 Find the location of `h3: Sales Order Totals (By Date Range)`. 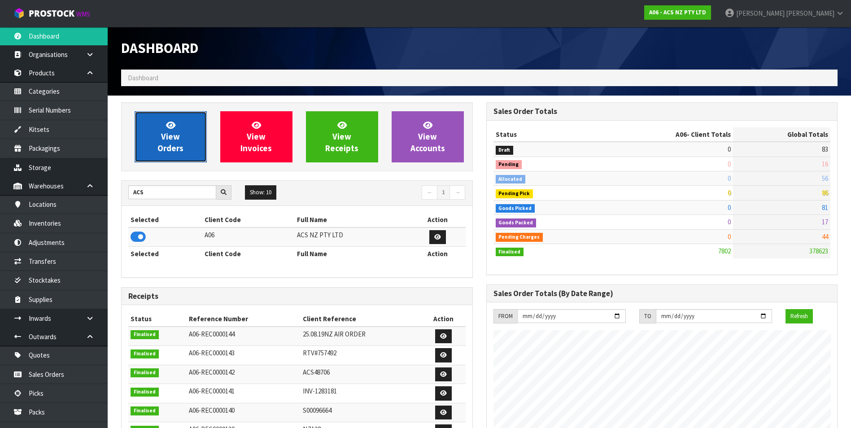

h3: Sales Order Totals (By Date Range) is located at coordinates (662, 293).